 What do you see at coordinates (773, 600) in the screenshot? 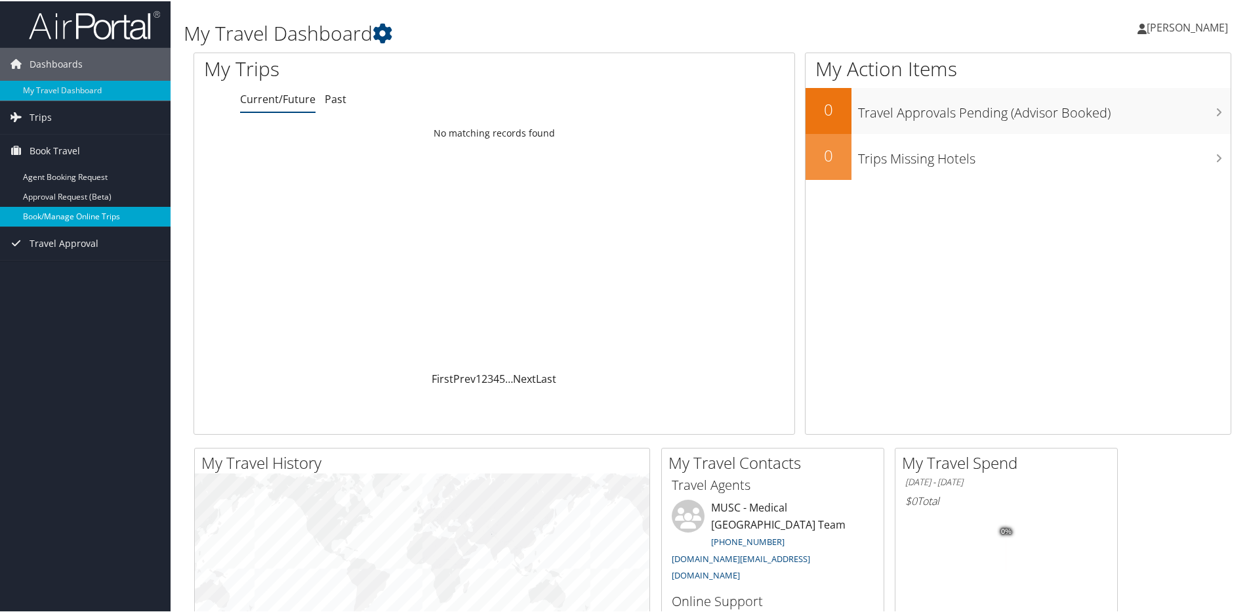
I see `h3: Online Support` at bounding box center [773, 600].